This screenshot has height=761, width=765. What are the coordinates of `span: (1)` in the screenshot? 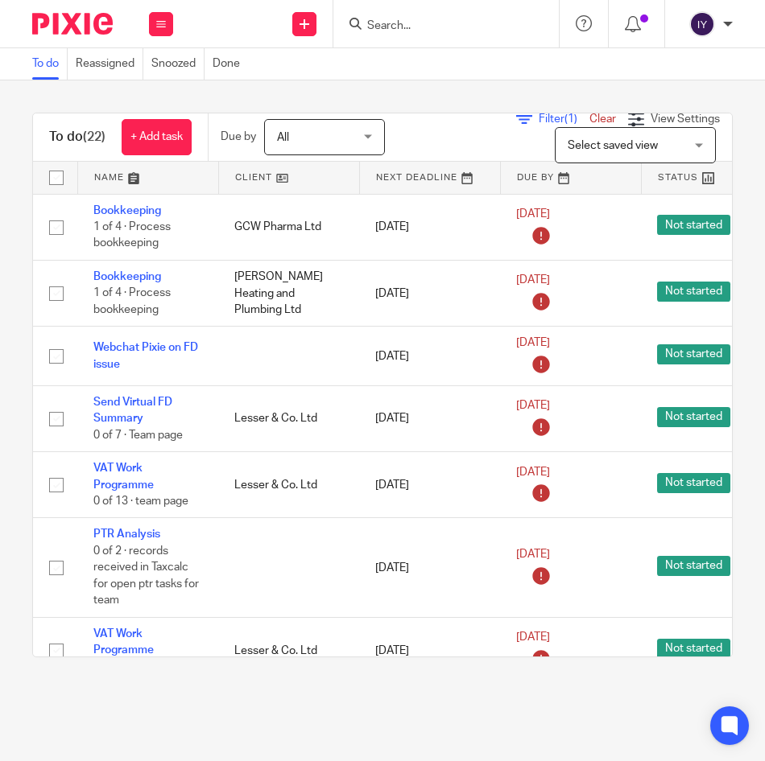 It's located at (571, 119).